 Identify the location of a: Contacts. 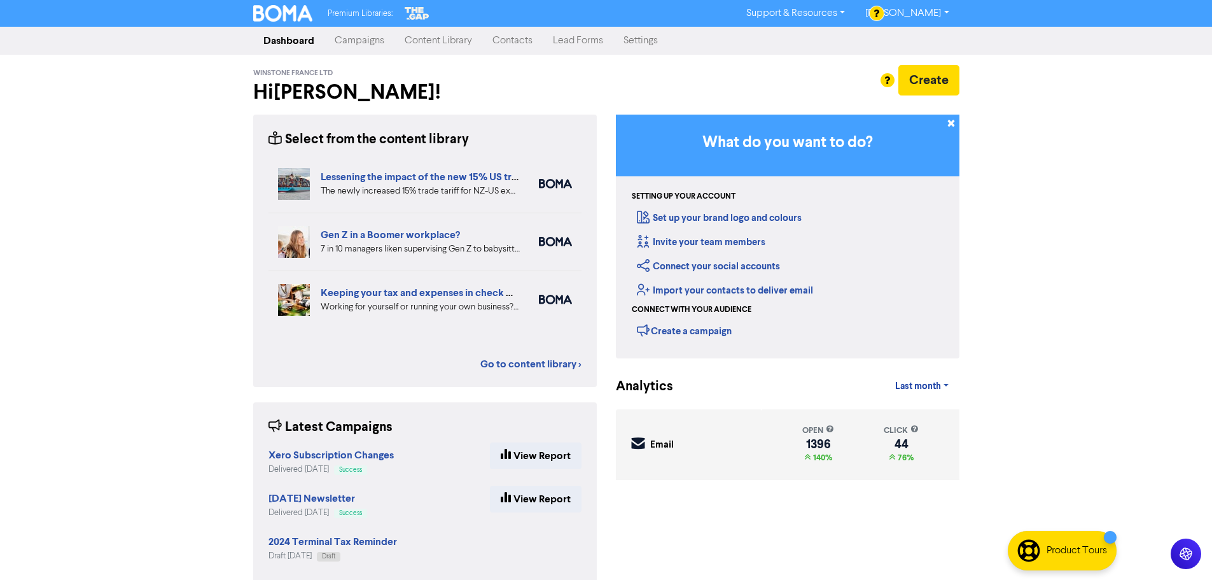
(512, 41).